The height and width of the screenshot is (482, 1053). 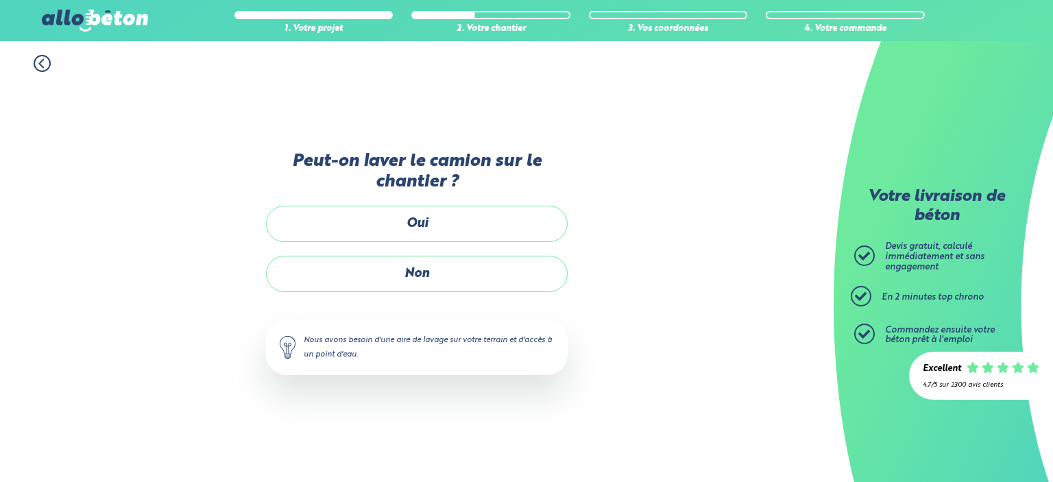 I want to click on span: En 2 minutes top chrono, so click(x=932, y=297).